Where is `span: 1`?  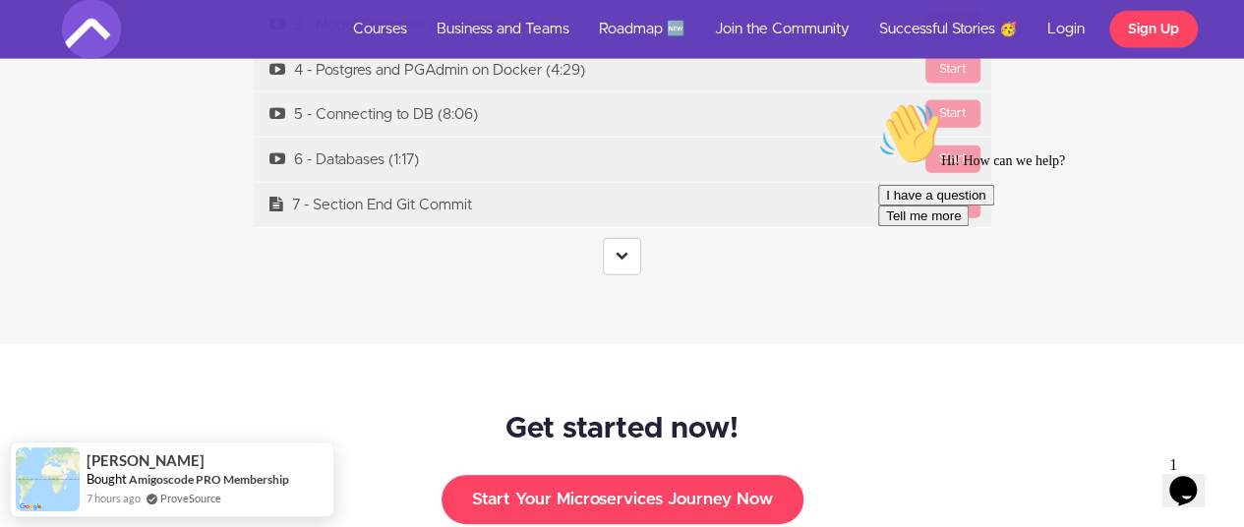 span: 1 is located at coordinates (12, 16).